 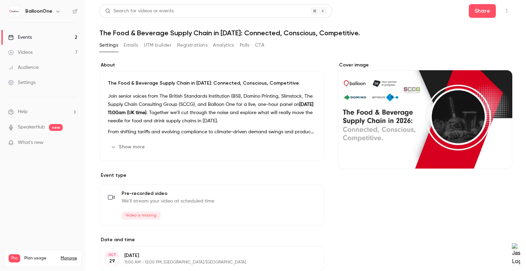 What do you see at coordinates (425, 65) in the screenshot?
I see `label: Cover image` at bounding box center [425, 65].